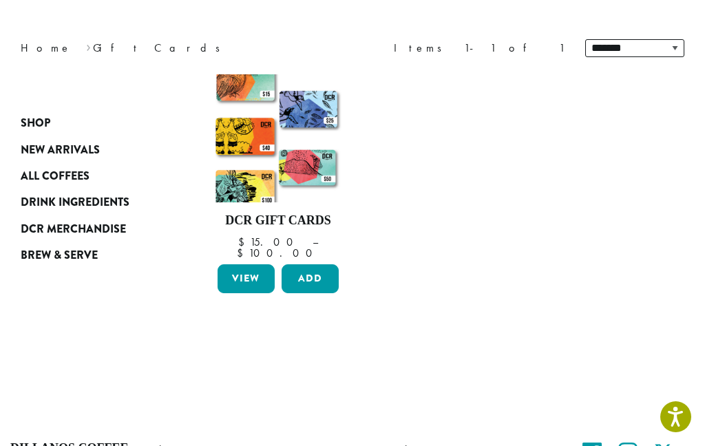  Describe the element at coordinates (278, 167) in the screenshot. I see `a: DCR Gift Cards` at that location.